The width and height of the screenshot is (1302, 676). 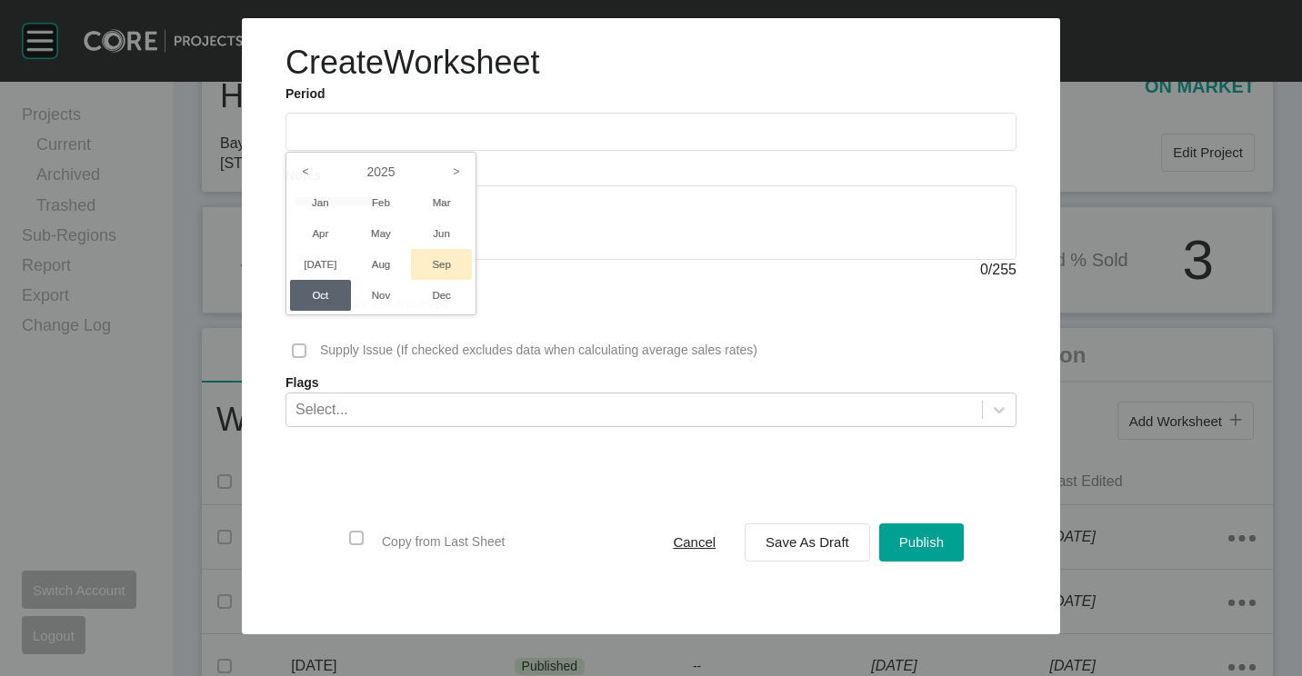 What do you see at coordinates (320, 295) in the screenshot?
I see `li: Oct` at bounding box center [320, 295].